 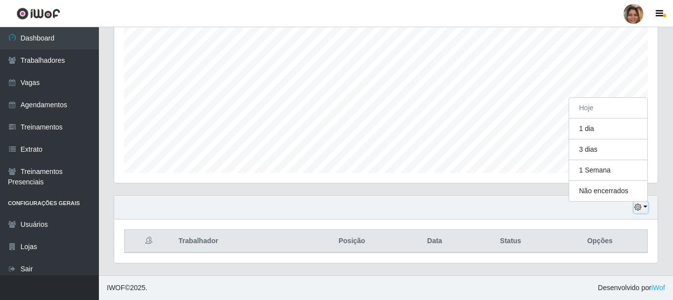 I want to click on th: Trabalhador, so click(x=238, y=241).